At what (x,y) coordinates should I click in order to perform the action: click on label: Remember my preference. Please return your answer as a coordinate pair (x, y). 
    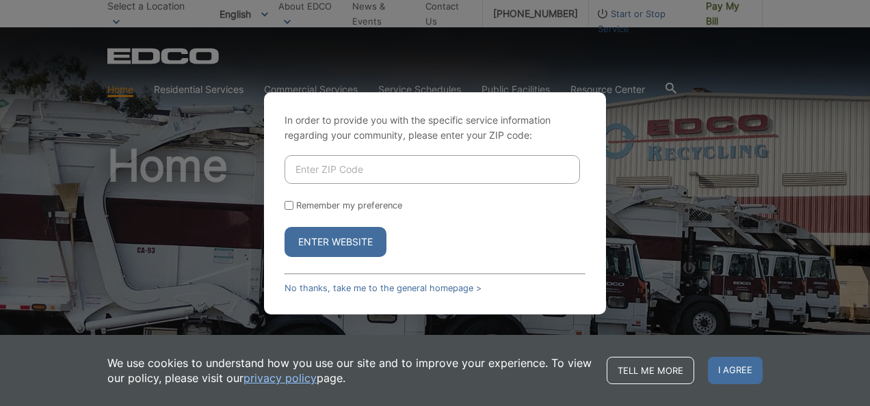
    Looking at the image, I should click on (349, 205).